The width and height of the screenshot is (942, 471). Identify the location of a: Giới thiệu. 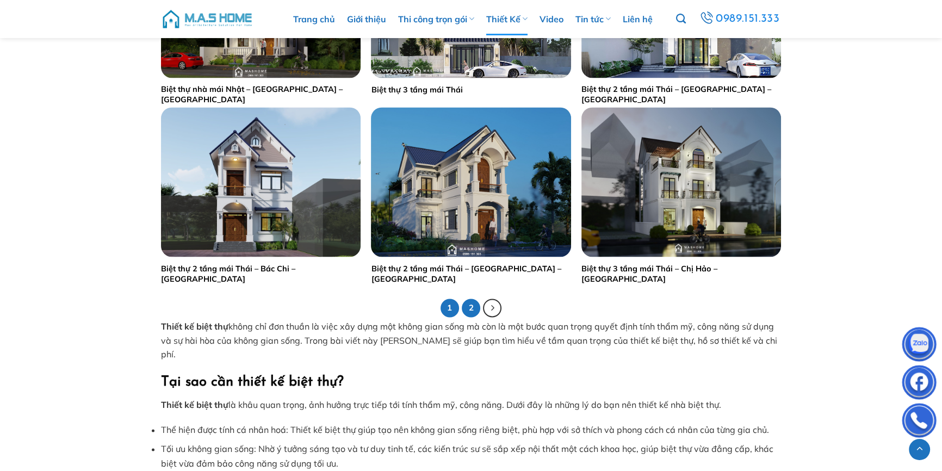
(367, 19).